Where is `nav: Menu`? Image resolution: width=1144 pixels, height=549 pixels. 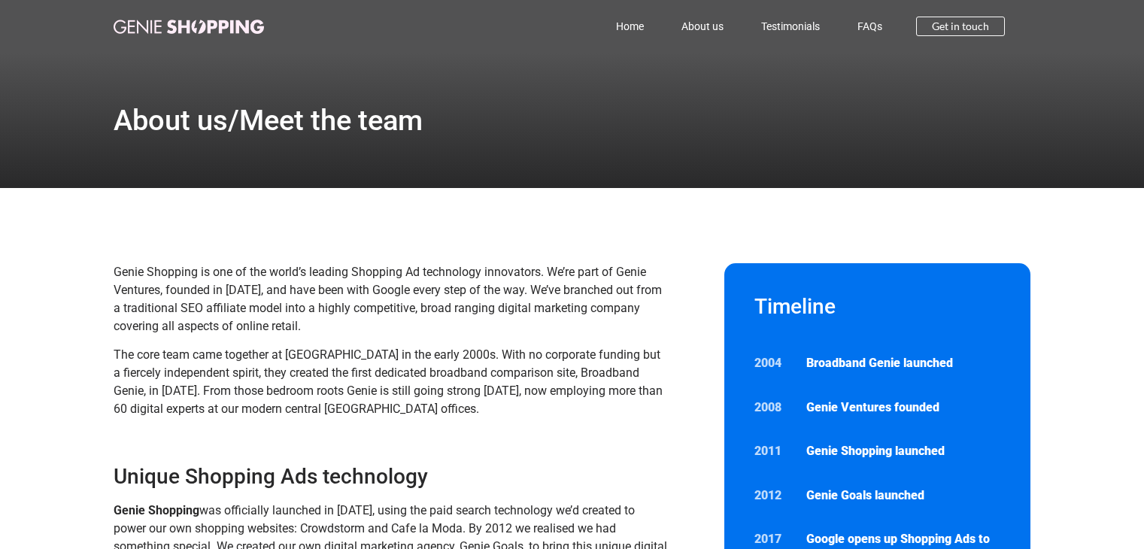 nav: Menu is located at coordinates (616, 26).